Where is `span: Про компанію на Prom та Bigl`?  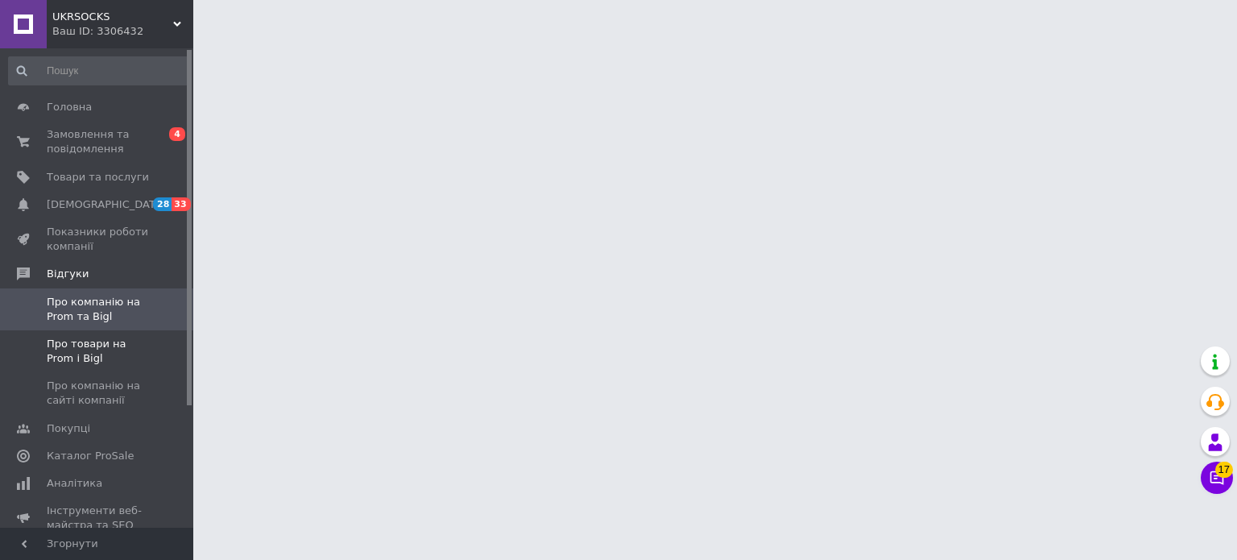
span: Про компанію на Prom та Bigl is located at coordinates (97, 309).